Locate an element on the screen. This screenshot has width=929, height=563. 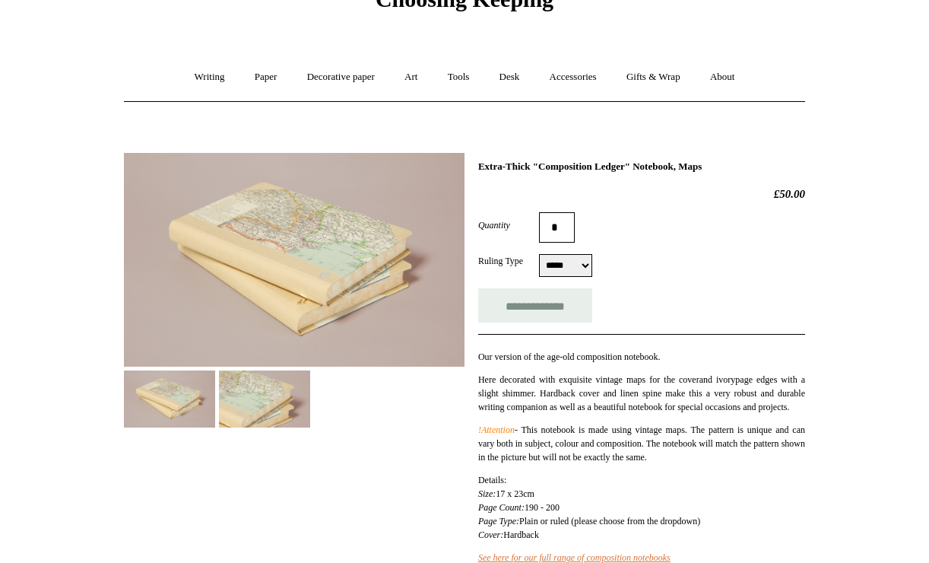
p: Plain or ruled (please choose from the dropdown) is located at coordinates (642, 507).